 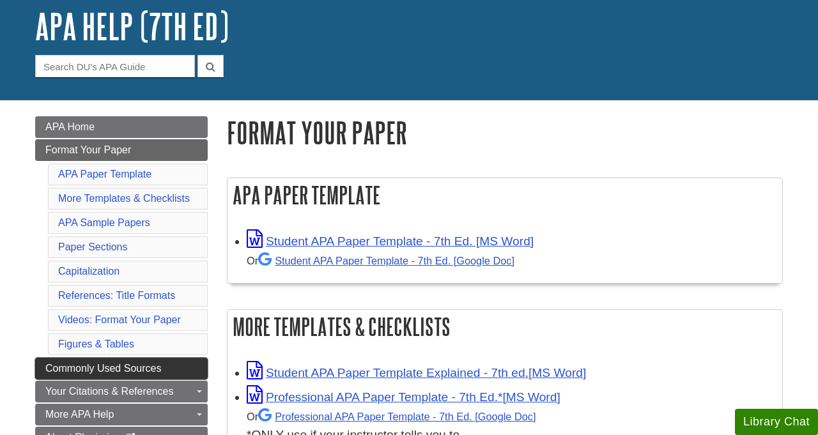 What do you see at coordinates (121, 392) in the screenshot?
I see `a: Your Citations & References` at bounding box center [121, 392].